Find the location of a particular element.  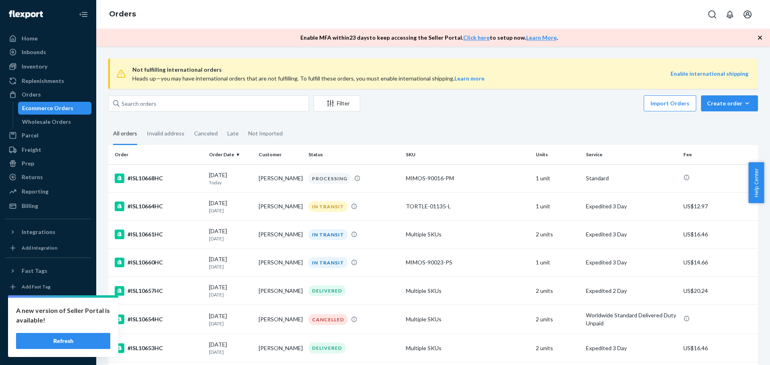

a: Learn more is located at coordinates (469, 78).